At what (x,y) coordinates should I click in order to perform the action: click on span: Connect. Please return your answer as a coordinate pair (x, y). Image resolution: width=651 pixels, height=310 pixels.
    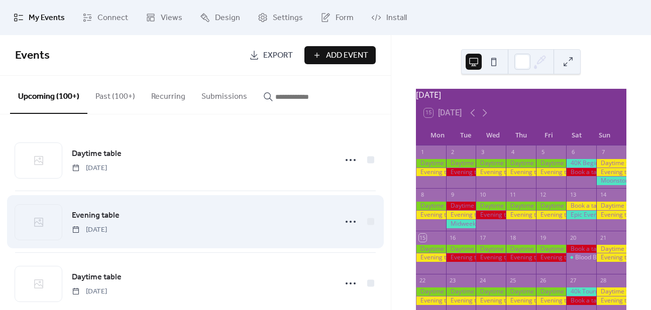
    Looking at the image, I should click on (112, 18).